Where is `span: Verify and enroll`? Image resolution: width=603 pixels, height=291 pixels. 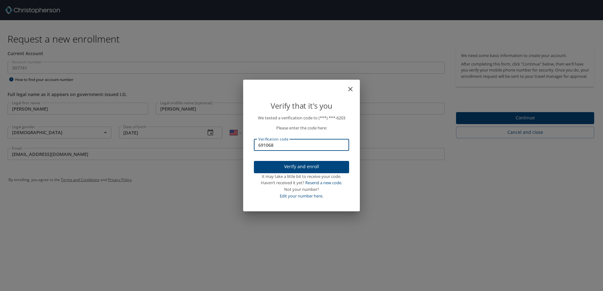 span: Verify and enroll is located at coordinates (301, 167).